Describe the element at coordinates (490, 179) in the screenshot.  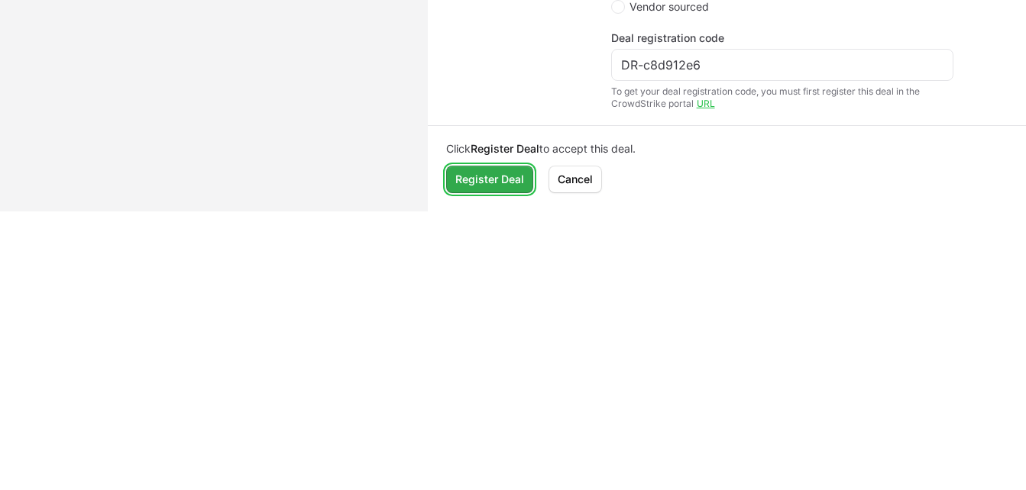
I see `button: Register Deal` at that location.